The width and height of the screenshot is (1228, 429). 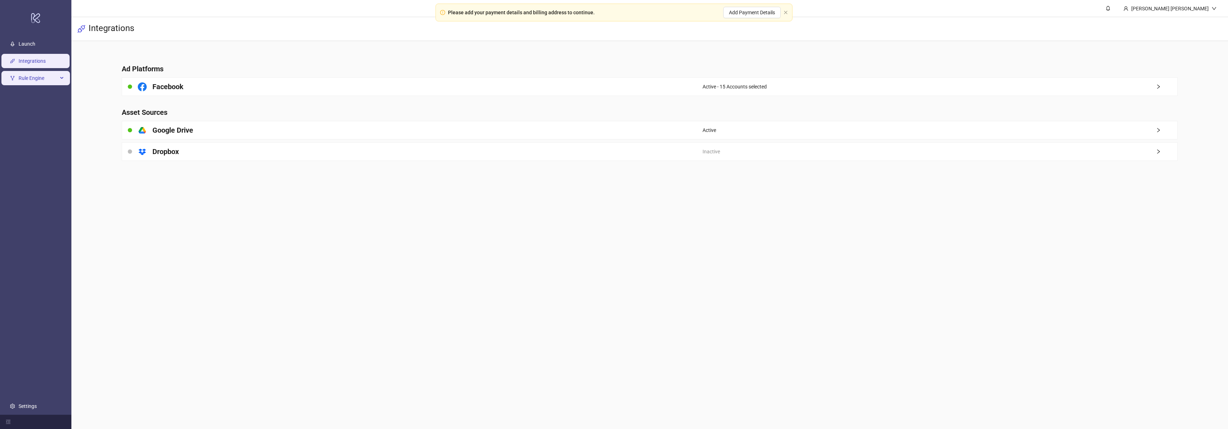 What do you see at coordinates (168, 87) in the screenshot?
I see `h4: Facebook` at bounding box center [168, 87].